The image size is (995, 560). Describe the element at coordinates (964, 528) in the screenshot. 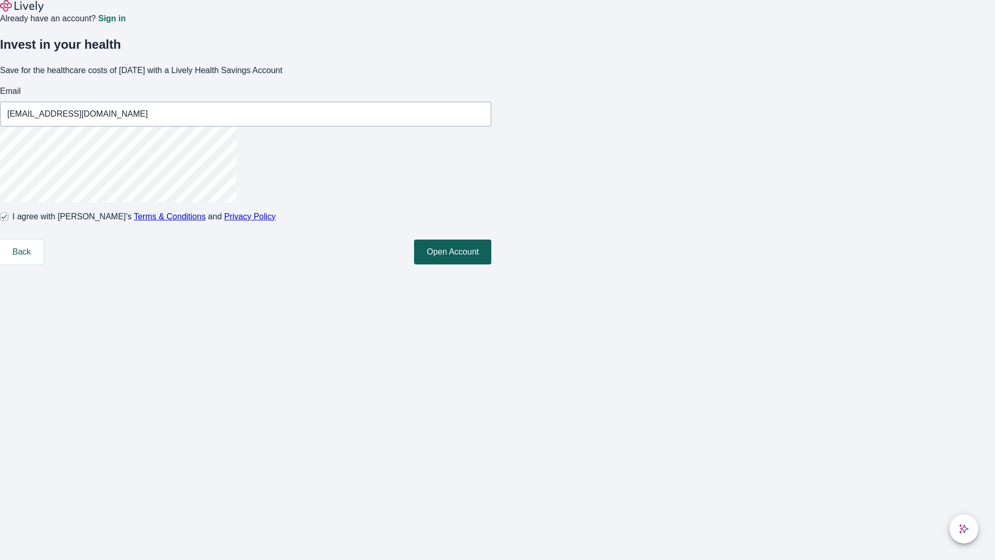

I see `button: chat` at that location.